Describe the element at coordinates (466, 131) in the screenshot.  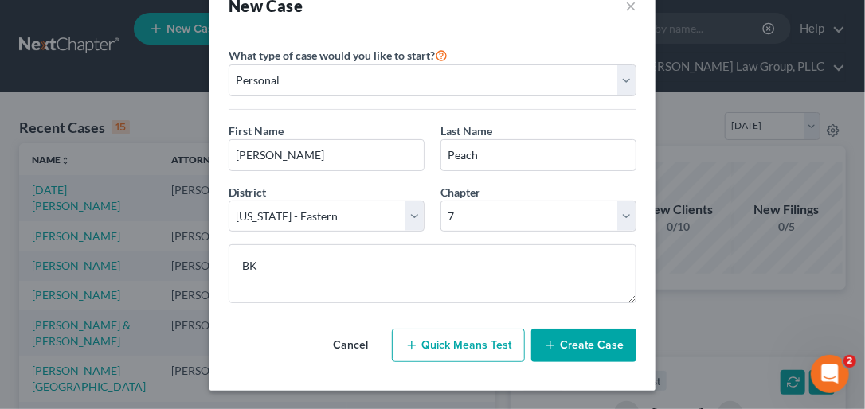
I see `span: Last Name` at that location.